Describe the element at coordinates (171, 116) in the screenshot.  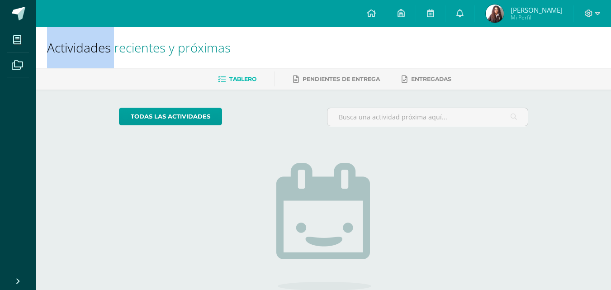
I see `a: todas las Actividades` at that location.